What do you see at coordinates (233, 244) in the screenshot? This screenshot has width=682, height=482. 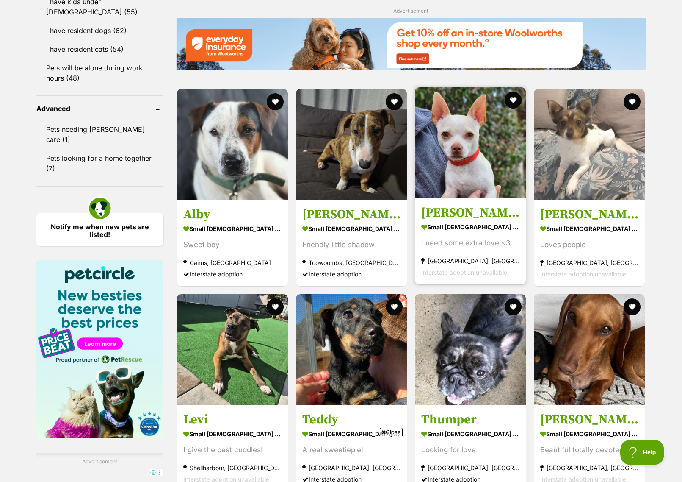 I see `div: Sweet boy` at bounding box center [233, 244].